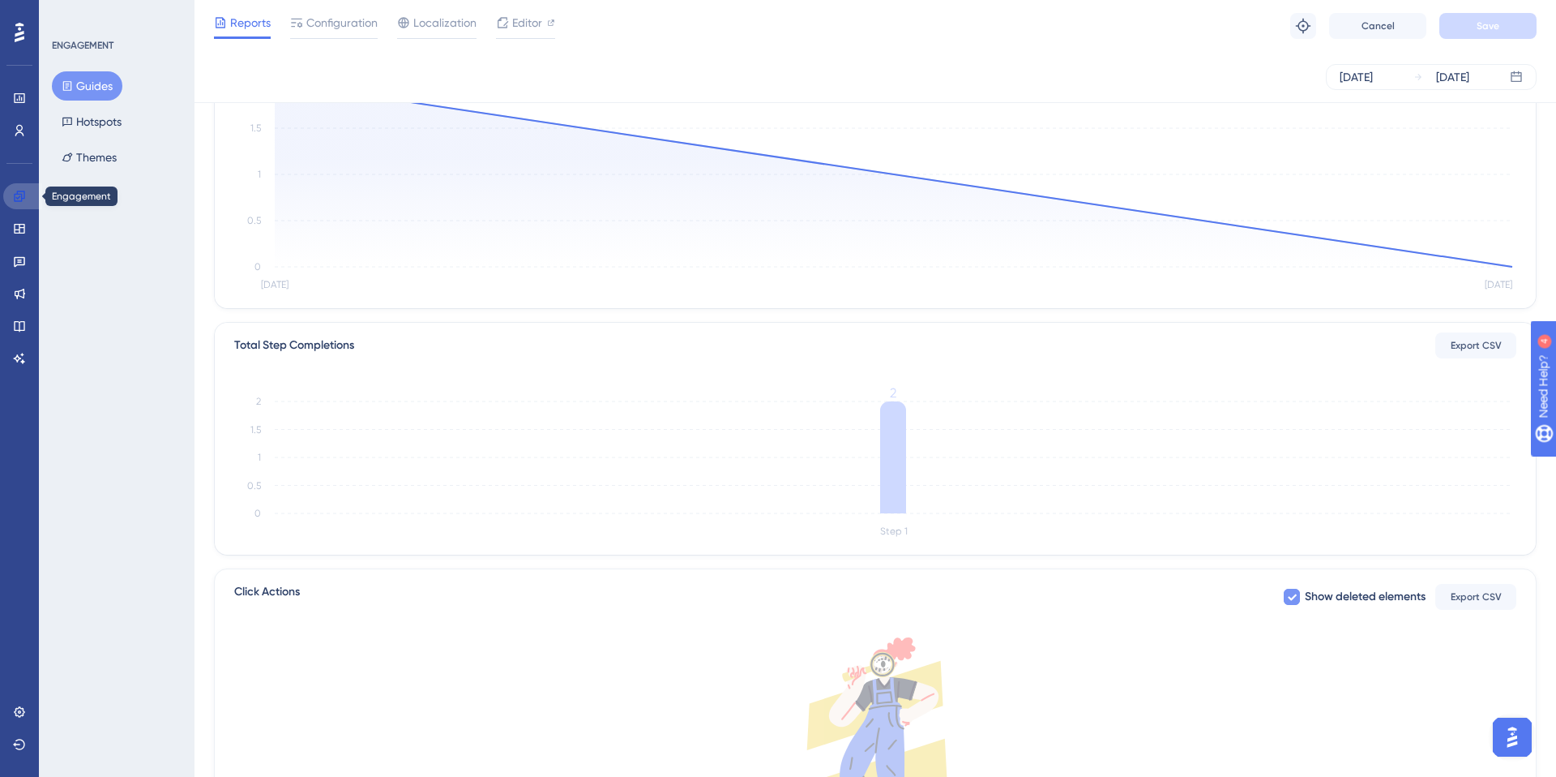  I want to click on button: Guides, so click(87, 86).